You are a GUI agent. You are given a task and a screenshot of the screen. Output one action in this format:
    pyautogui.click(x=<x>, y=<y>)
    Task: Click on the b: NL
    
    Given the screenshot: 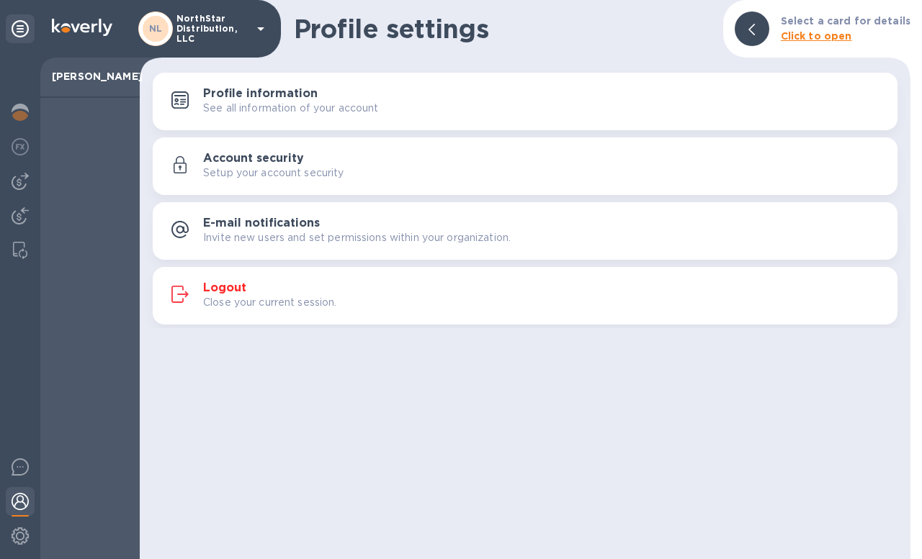 What is the action you would take?
    pyautogui.click(x=156, y=28)
    